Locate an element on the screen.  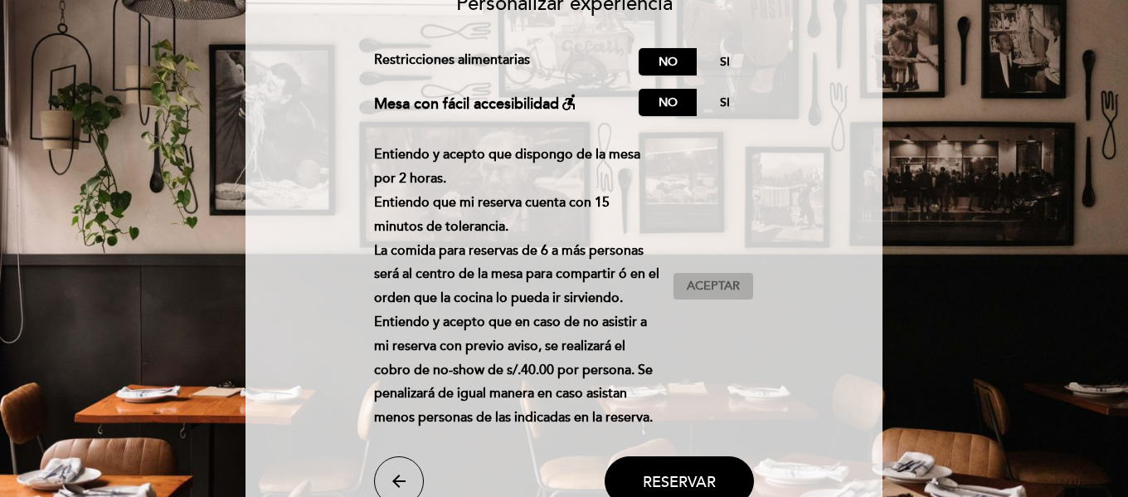
div: Restricciones alimentarias is located at coordinates (507, 61).